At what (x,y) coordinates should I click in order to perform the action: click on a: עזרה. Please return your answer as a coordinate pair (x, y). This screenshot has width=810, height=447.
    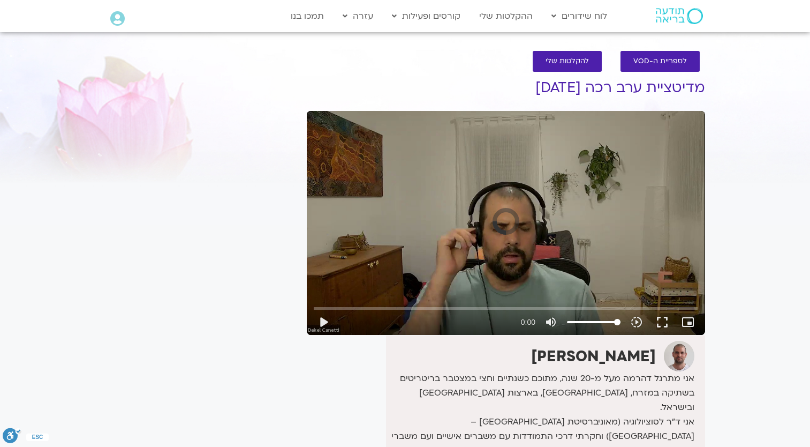
    Looking at the image, I should click on (358, 16).